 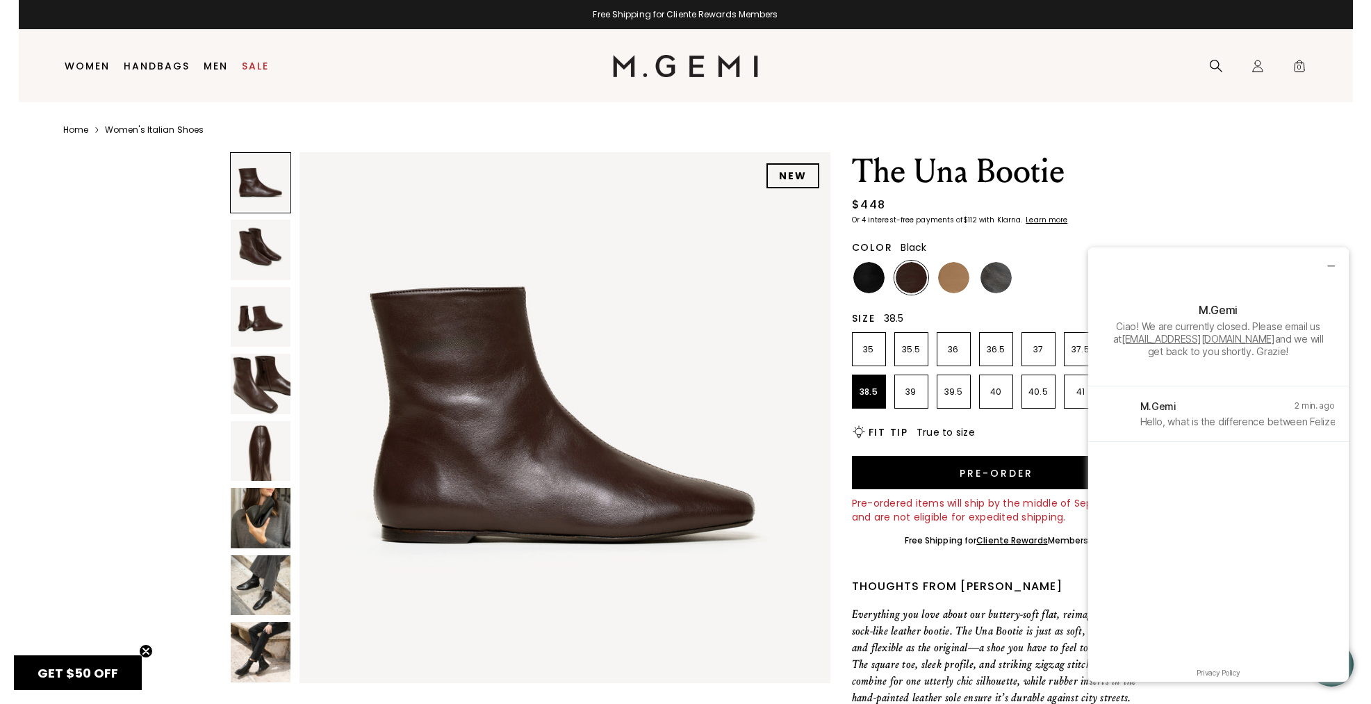 What do you see at coordinates (864, 318) in the screenshot?
I see `h2: Size` at bounding box center [864, 318].